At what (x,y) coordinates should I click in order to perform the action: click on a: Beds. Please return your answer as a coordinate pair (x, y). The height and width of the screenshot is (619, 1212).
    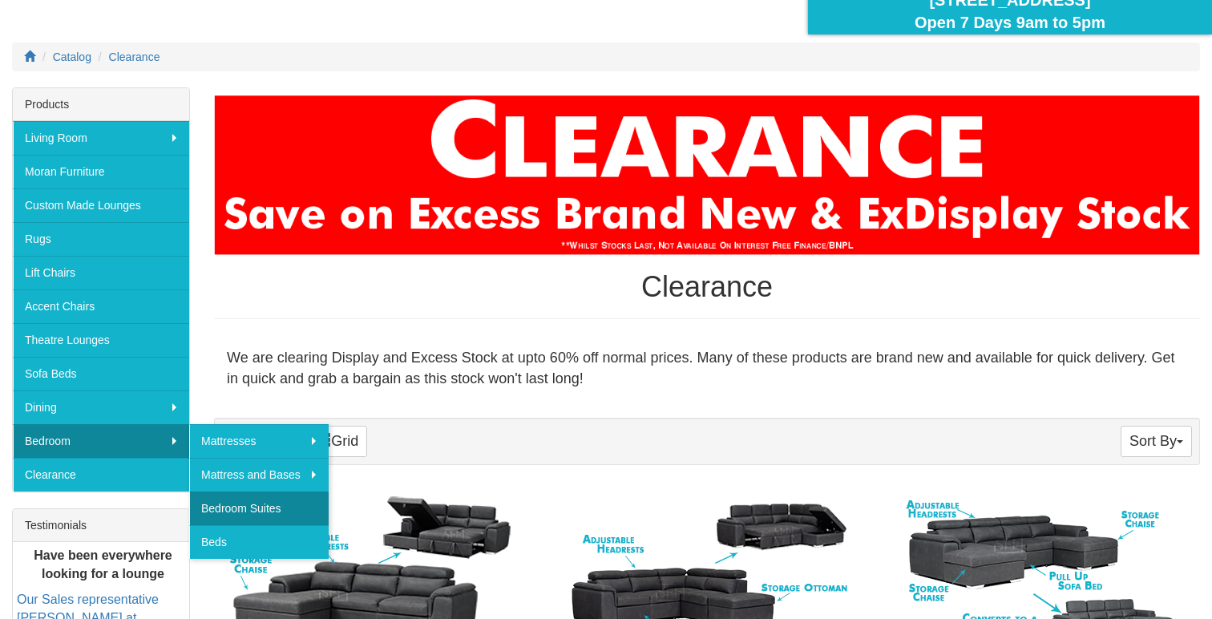
    Looking at the image, I should click on (259, 542).